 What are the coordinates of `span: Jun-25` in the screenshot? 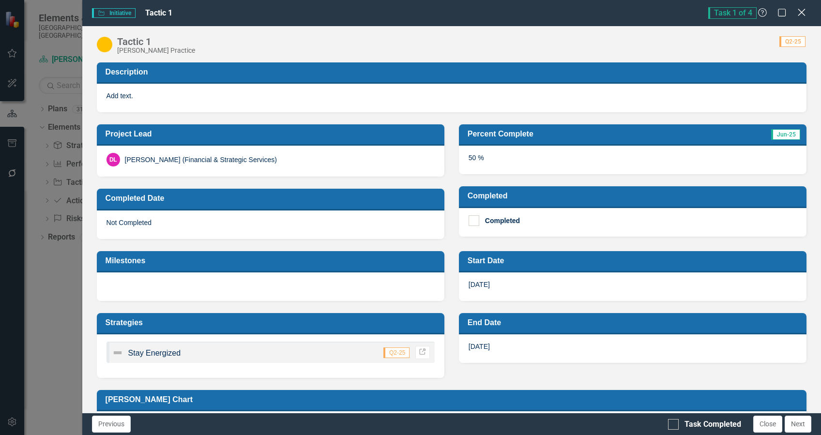 It's located at (785, 135).